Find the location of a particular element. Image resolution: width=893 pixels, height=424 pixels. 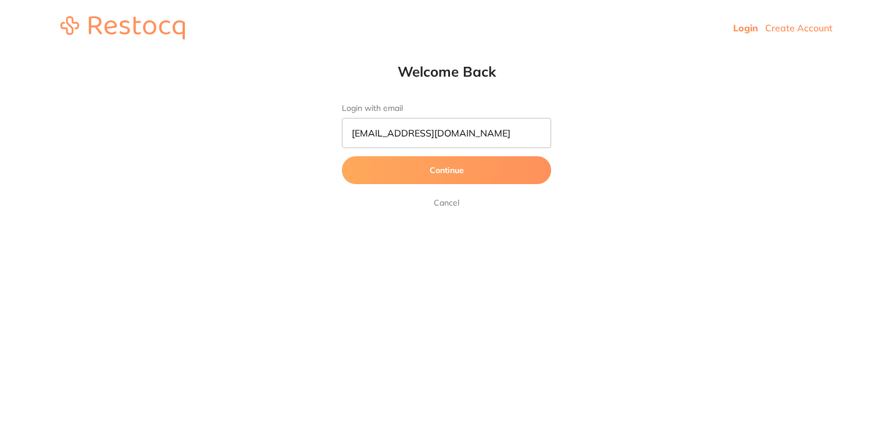

a: Create Account is located at coordinates (799, 28).